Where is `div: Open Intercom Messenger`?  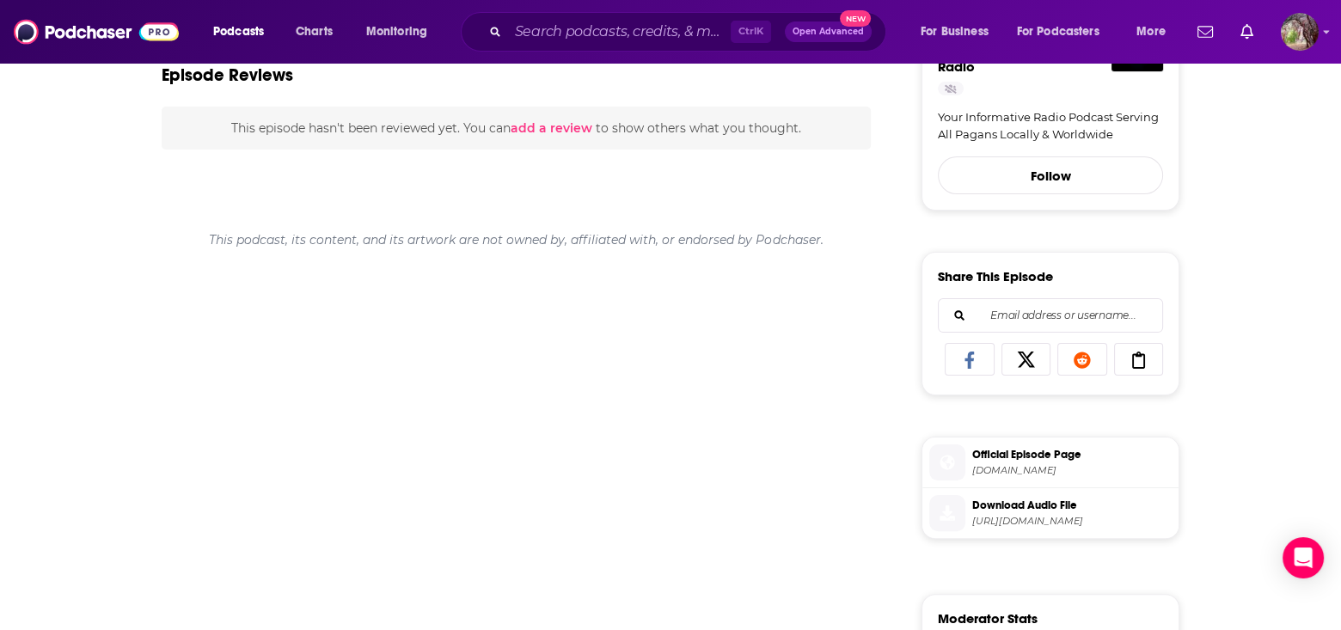 div: Open Intercom Messenger is located at coordinates (1303, 558).